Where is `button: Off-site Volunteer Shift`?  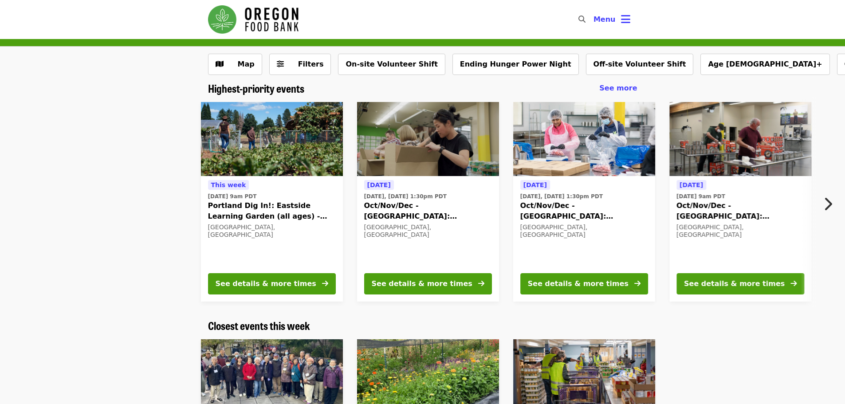 button: Off-site Volunteer Shift is located at coordinates (640, 64).